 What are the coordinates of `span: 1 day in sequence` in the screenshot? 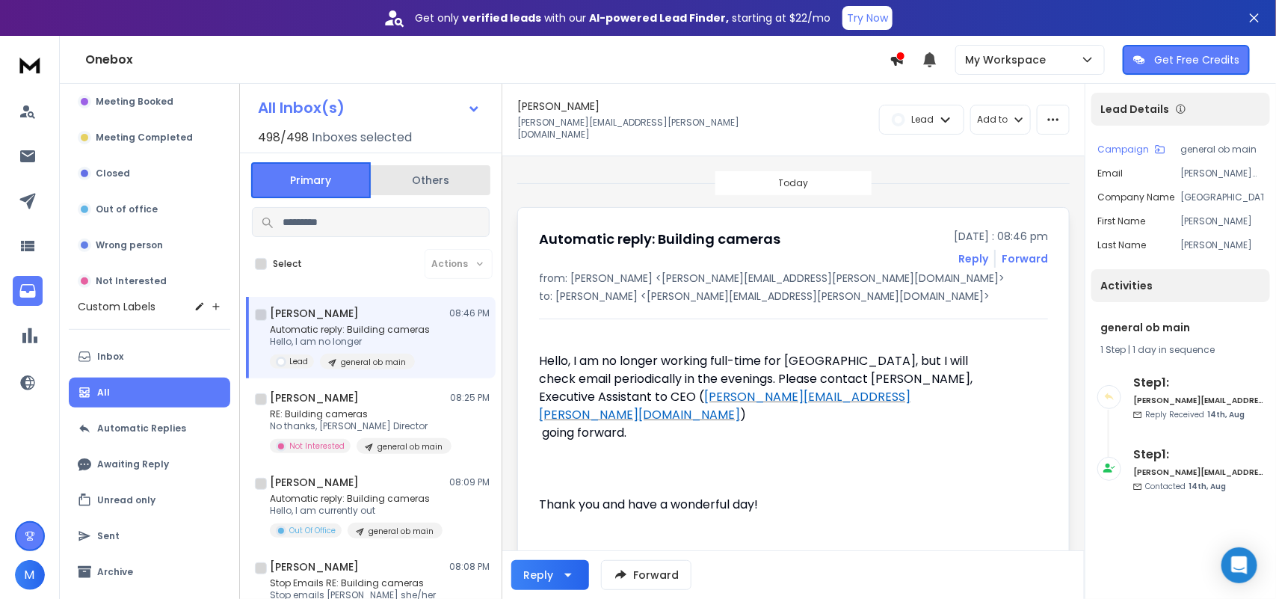 It's located at (1173, 349).